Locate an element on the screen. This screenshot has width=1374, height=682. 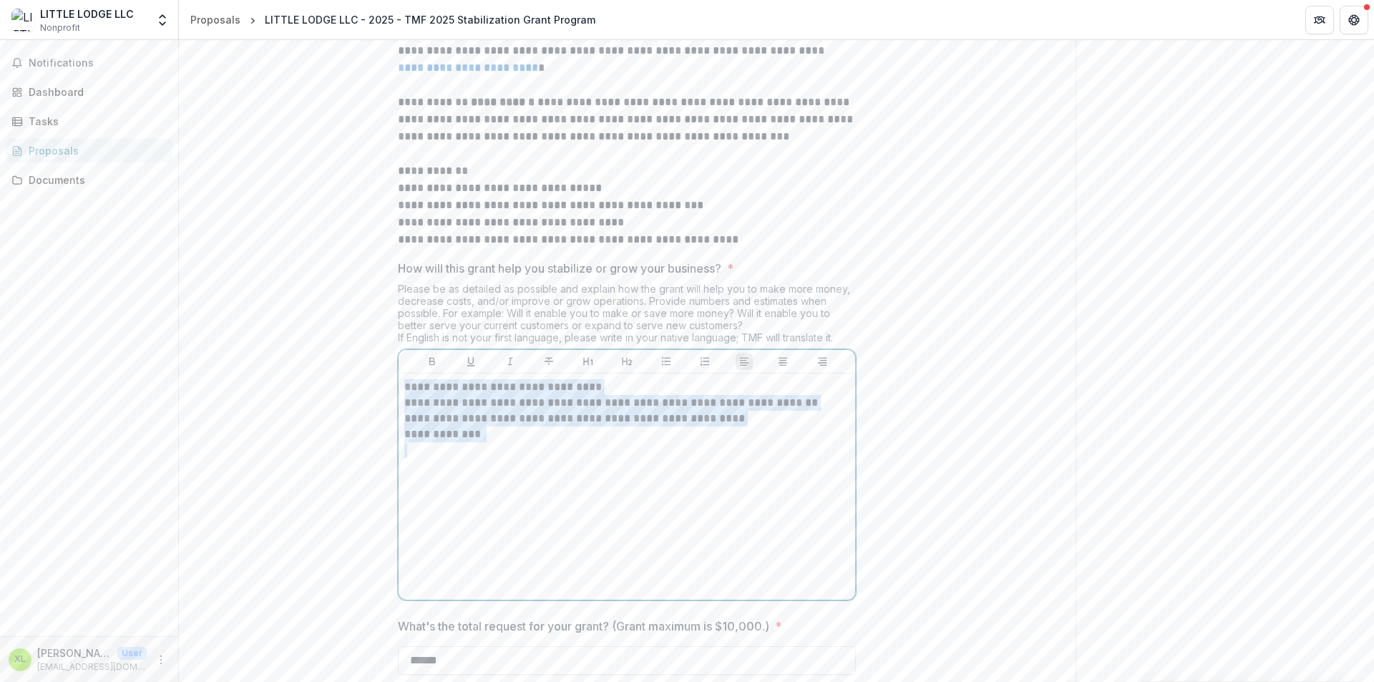
div: Please be as detailed as possible and explain how the grant will help you to make more money, dec... is located at coordinates (627, 316).